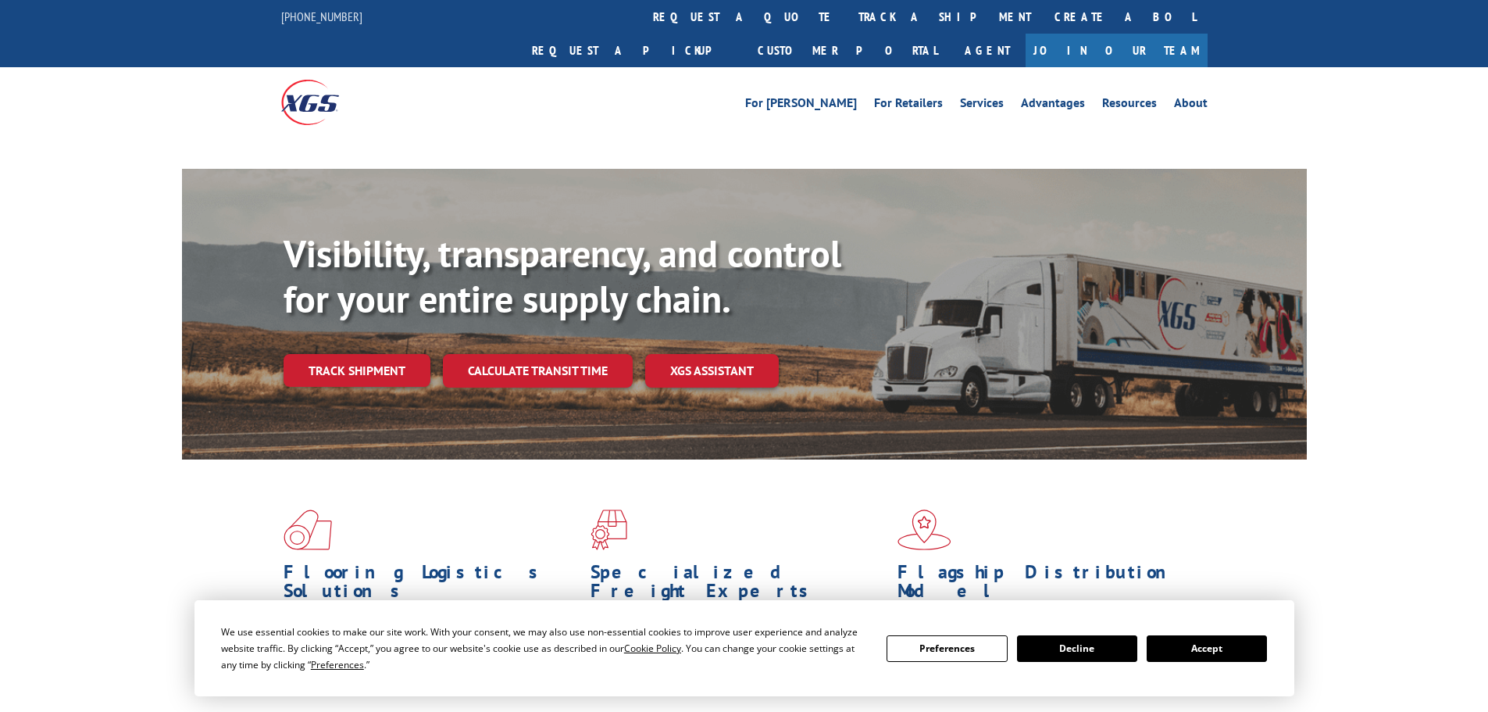  What do you see at coordinates (652, 648) in the screenshot?
I see `span: Cookie Policy` at bounding box center [652, 648].